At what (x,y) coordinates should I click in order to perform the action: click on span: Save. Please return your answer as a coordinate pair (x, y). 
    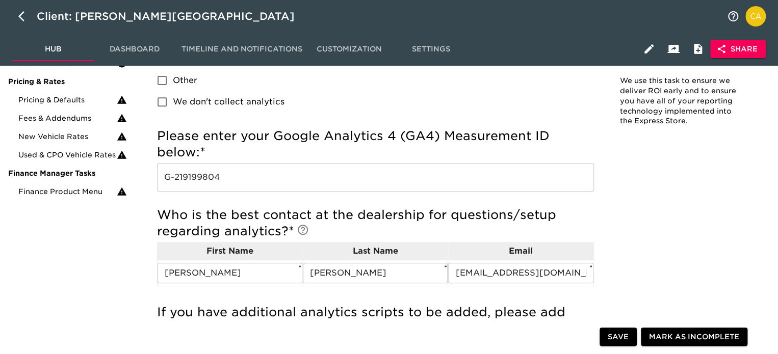
    Looking at the image, I should click on (618, 337).